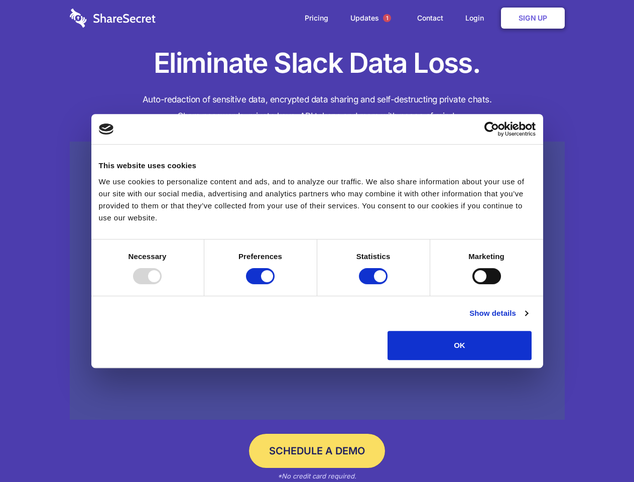 The height and width of the screenshot is (482, 634). I want to click on strong: Necessary, so click(147, 256).